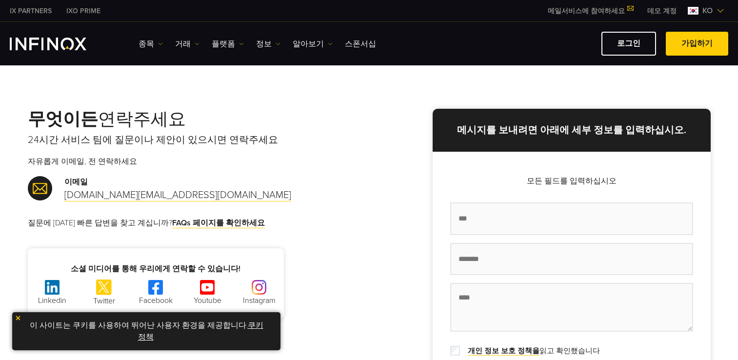 This screenshot has width=738, height=360. Describe the element at coordinates (662, 11) in the screenshot. I see `a: INFINOX MENU` at that location.